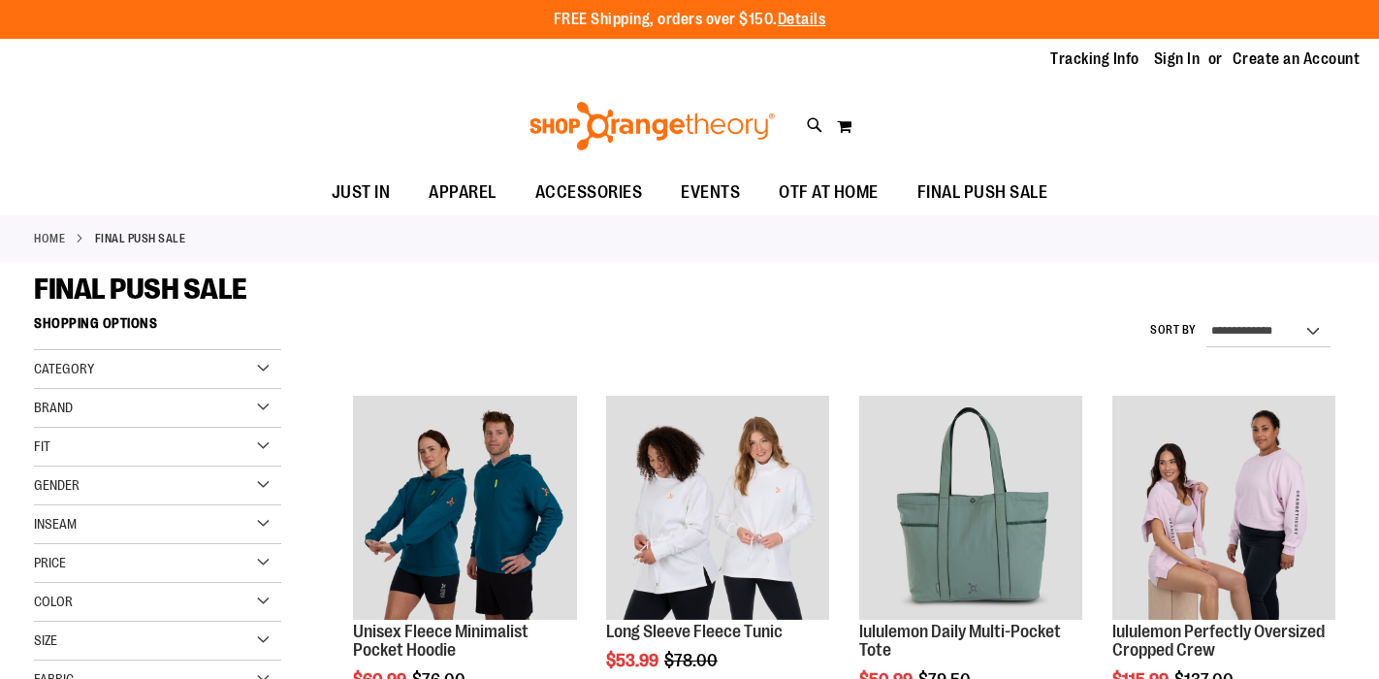  What do you see at coordinates (157, 447) in the screenshot?
I see `div: Fit` at bounding box center [157, 447].